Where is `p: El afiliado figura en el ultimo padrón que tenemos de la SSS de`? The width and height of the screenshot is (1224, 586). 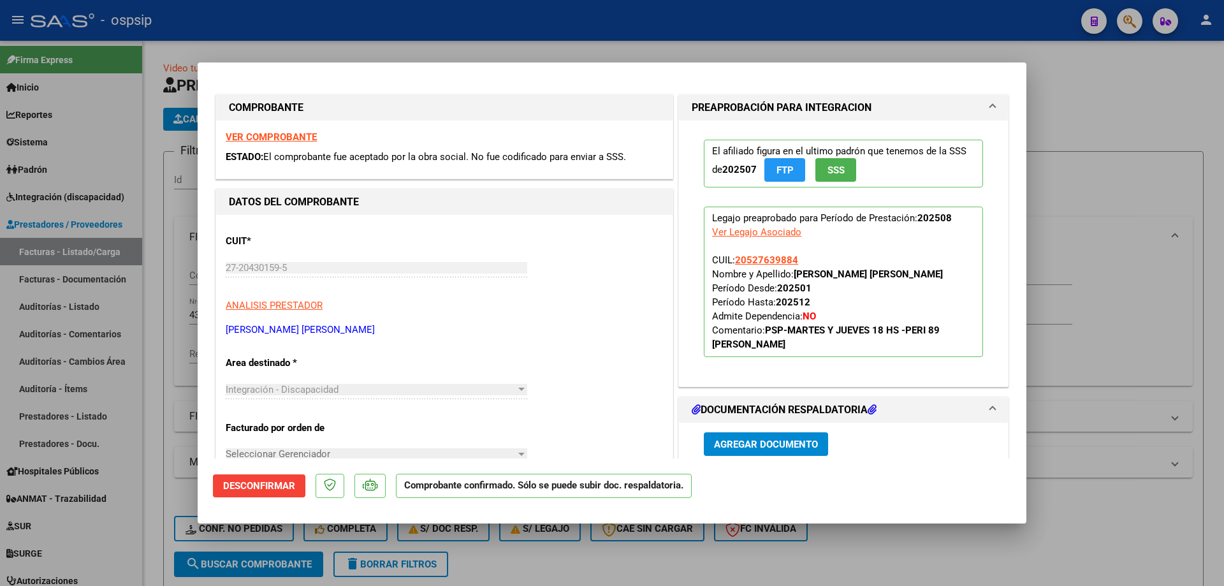
p: El afiliado figura en el ultimo padrón que tenemos de la SSS de is located at coordinates (843, 163).